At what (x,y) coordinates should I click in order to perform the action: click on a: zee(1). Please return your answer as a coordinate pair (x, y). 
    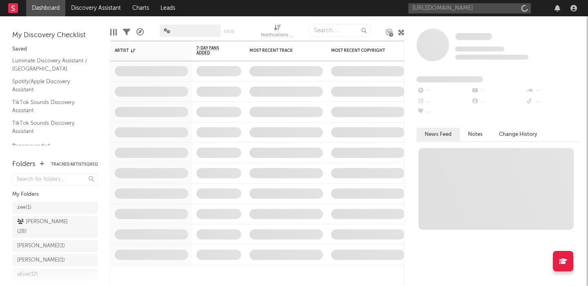
    Looking at the image, I should click on (55, 208).